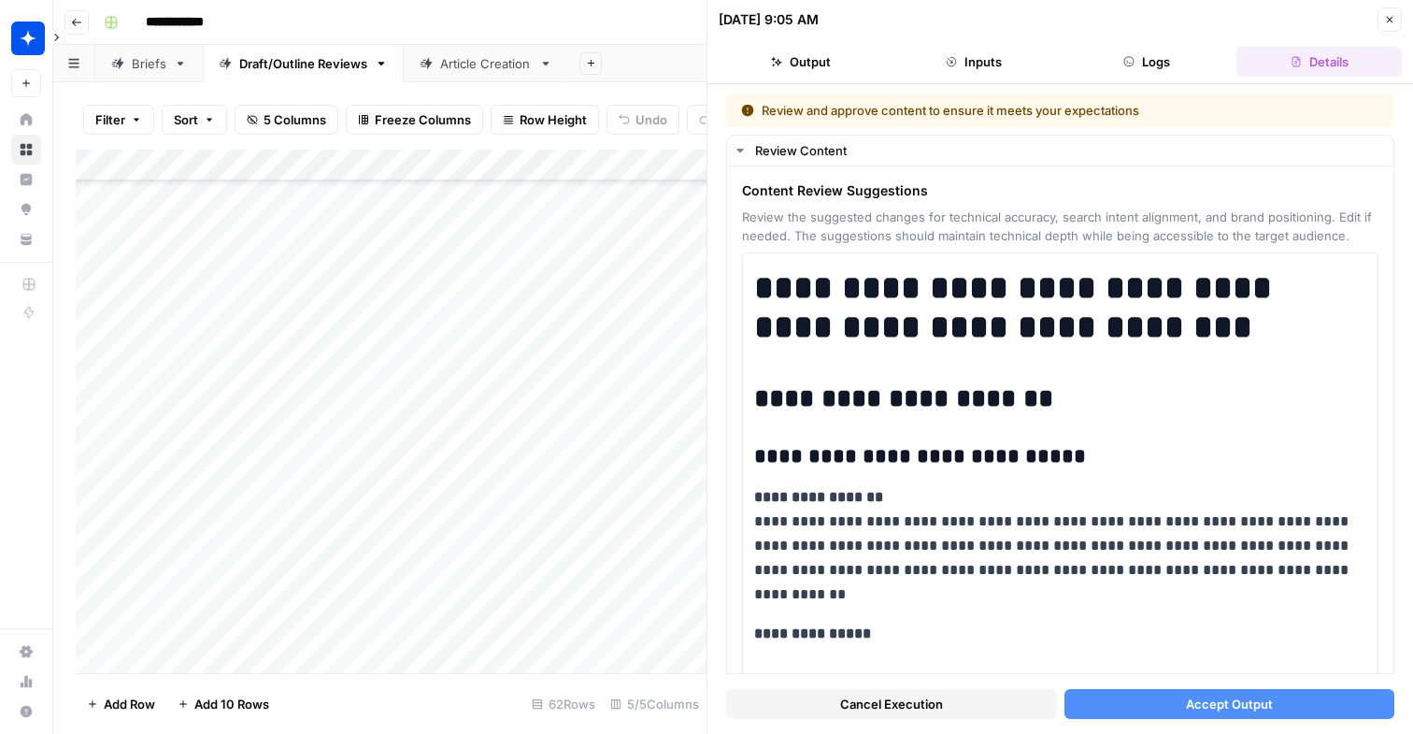  Describe the element at coordinates (26, 681) in the screenshot. I see `a: Usage` at that location.